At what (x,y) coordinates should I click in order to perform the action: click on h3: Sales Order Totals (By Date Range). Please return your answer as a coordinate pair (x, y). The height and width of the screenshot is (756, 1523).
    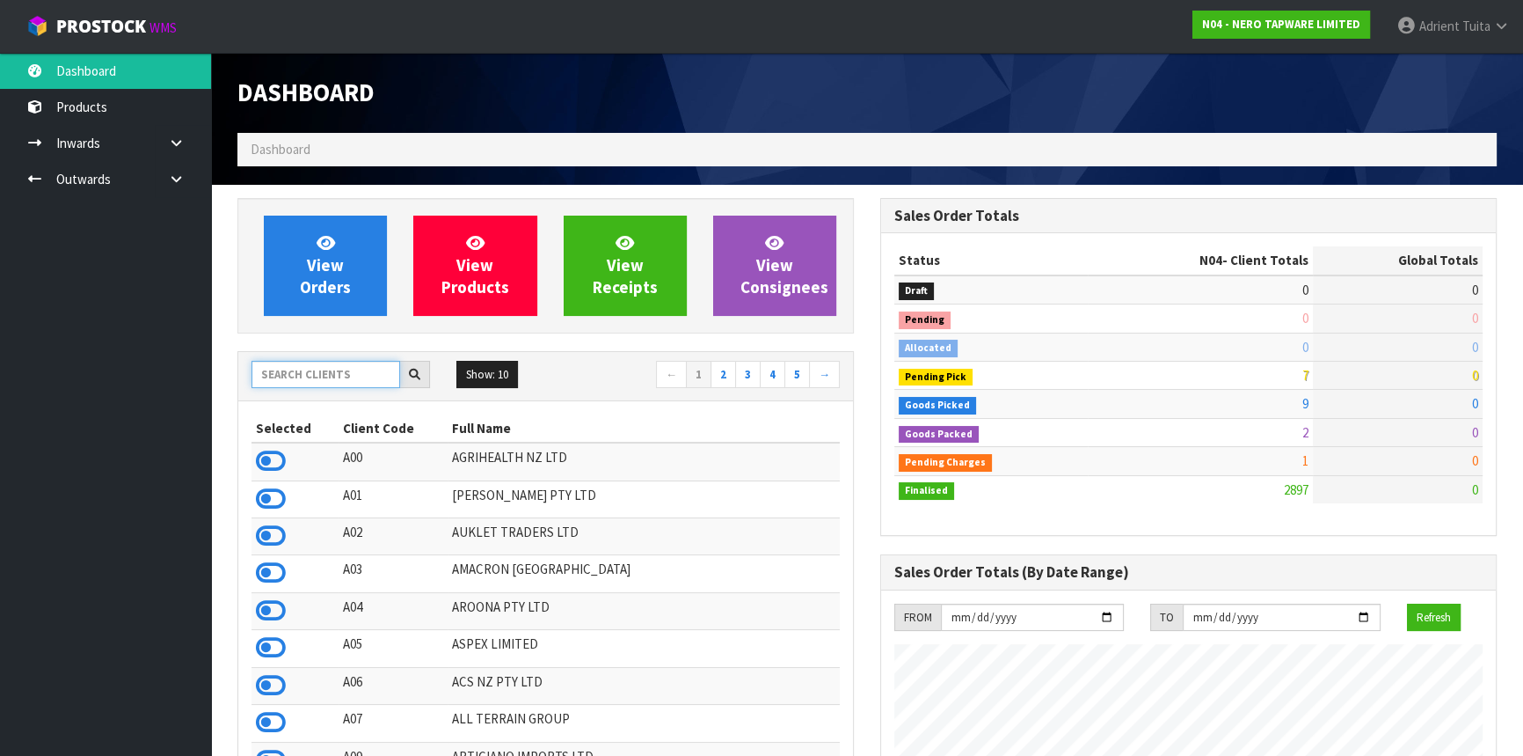
    Looking at the image, I should click on (1188, 572).